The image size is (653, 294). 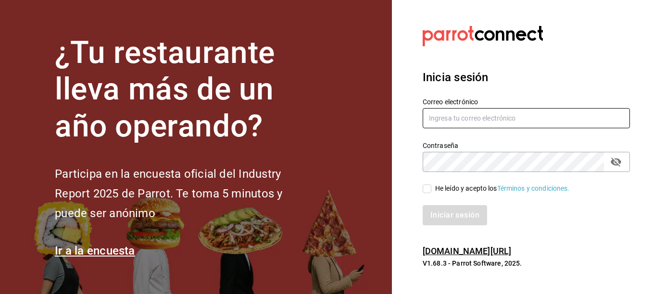 What do you see at coordinates (185, 90) in the screenshot?
I see `h1: ¿Tu restaurante lleva más de un año operando?` at bounding box center [185, 90].